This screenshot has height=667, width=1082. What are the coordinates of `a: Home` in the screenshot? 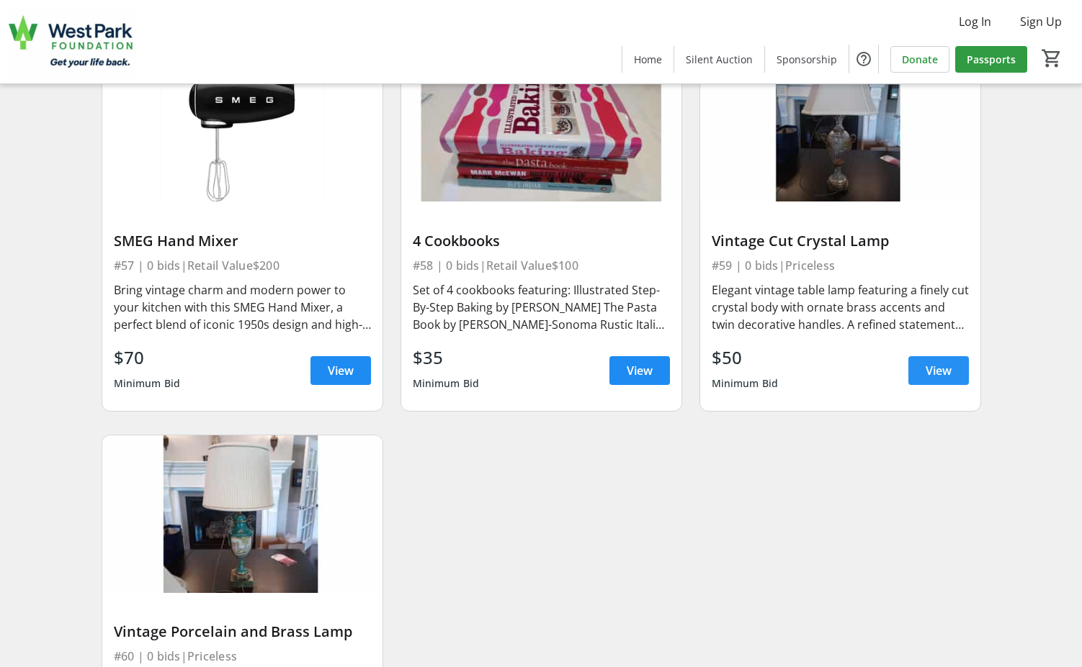 It's located at (647, 59).